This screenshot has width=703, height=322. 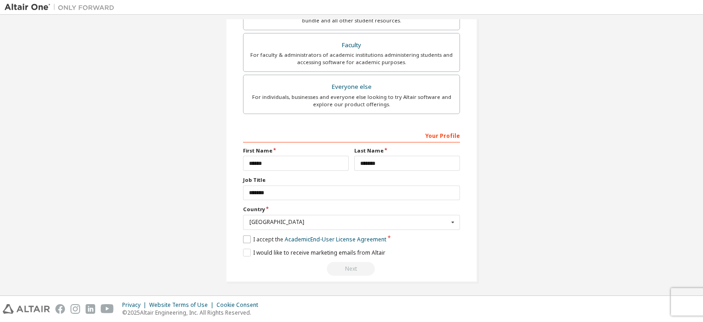 What do you see at coordinates (135, 305) in the screenshot?
I see `div: Privacy` at bounding box center [135, 305].